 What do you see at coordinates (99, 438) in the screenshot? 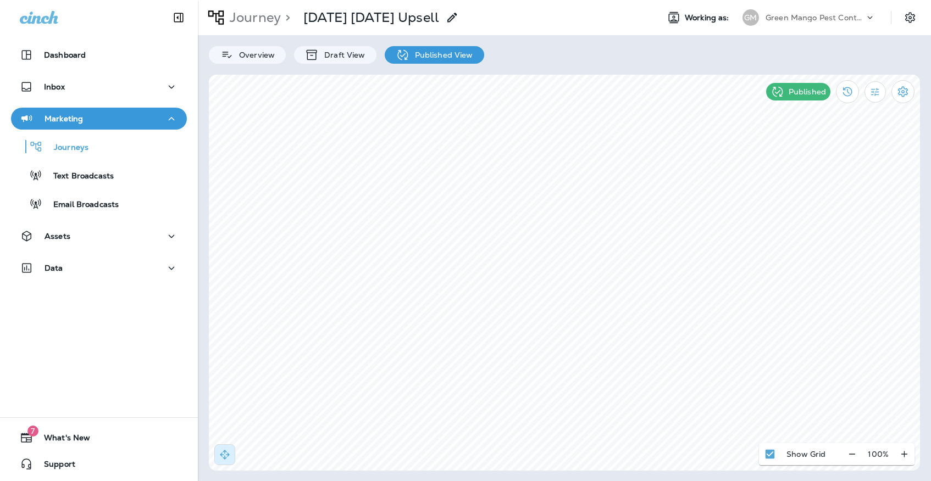
I see `button: 7What's New` at bounding box center [99, 438].